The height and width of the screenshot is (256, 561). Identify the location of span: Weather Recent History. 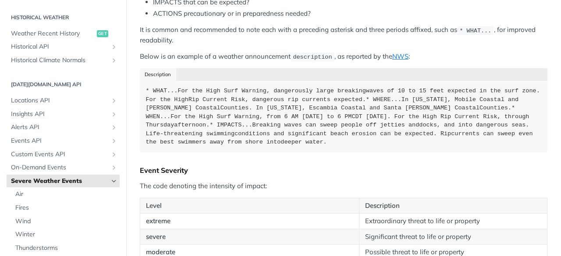
(53, 34).